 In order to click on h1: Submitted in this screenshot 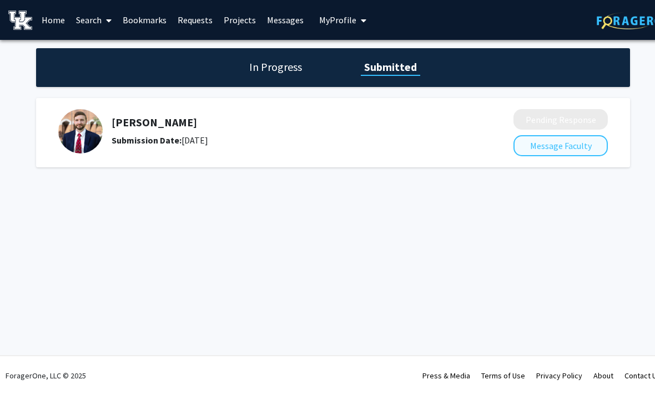, I will do `click(390, 67)`.